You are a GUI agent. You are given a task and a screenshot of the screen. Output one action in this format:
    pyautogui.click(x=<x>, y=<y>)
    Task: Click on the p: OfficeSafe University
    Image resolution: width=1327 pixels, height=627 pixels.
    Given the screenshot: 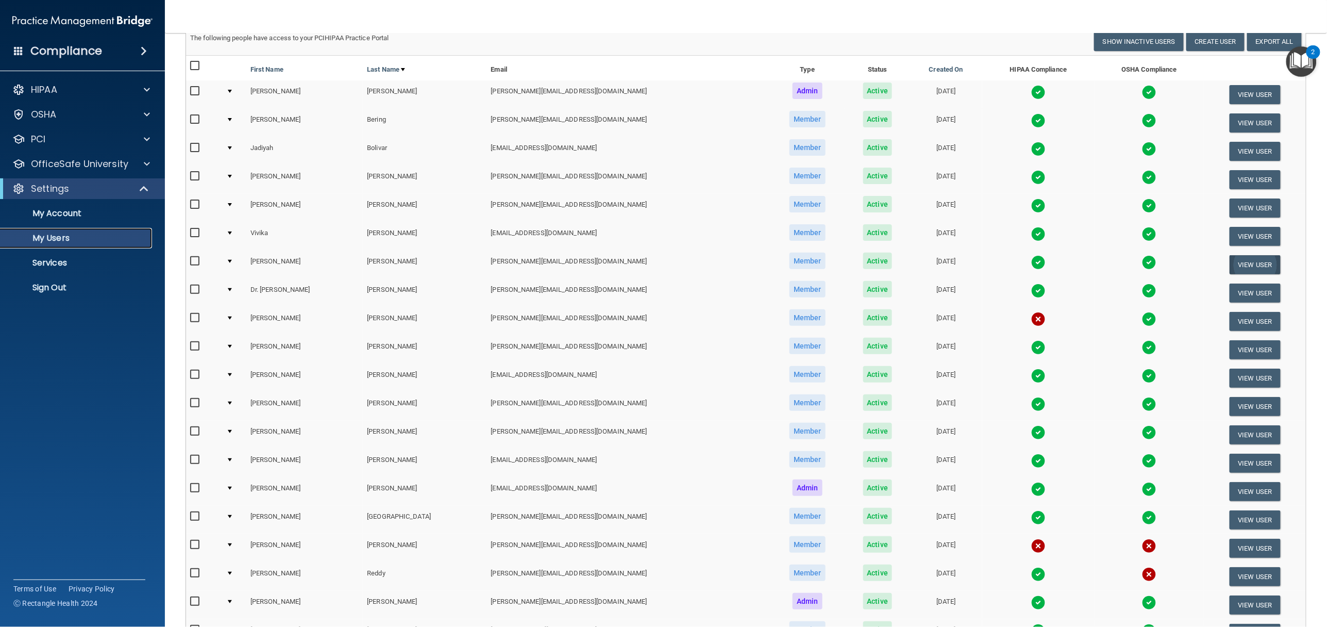 What is the action you would take?
    pyautogui.click(x=79, y=164)
    